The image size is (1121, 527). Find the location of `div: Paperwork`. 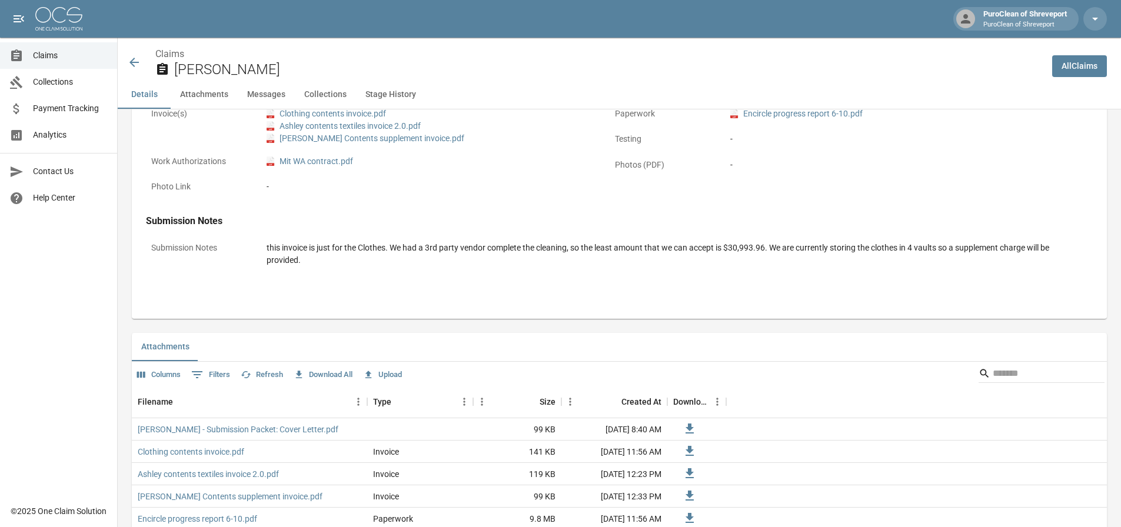

div: Paperwork is located at coordinates (393, 519).